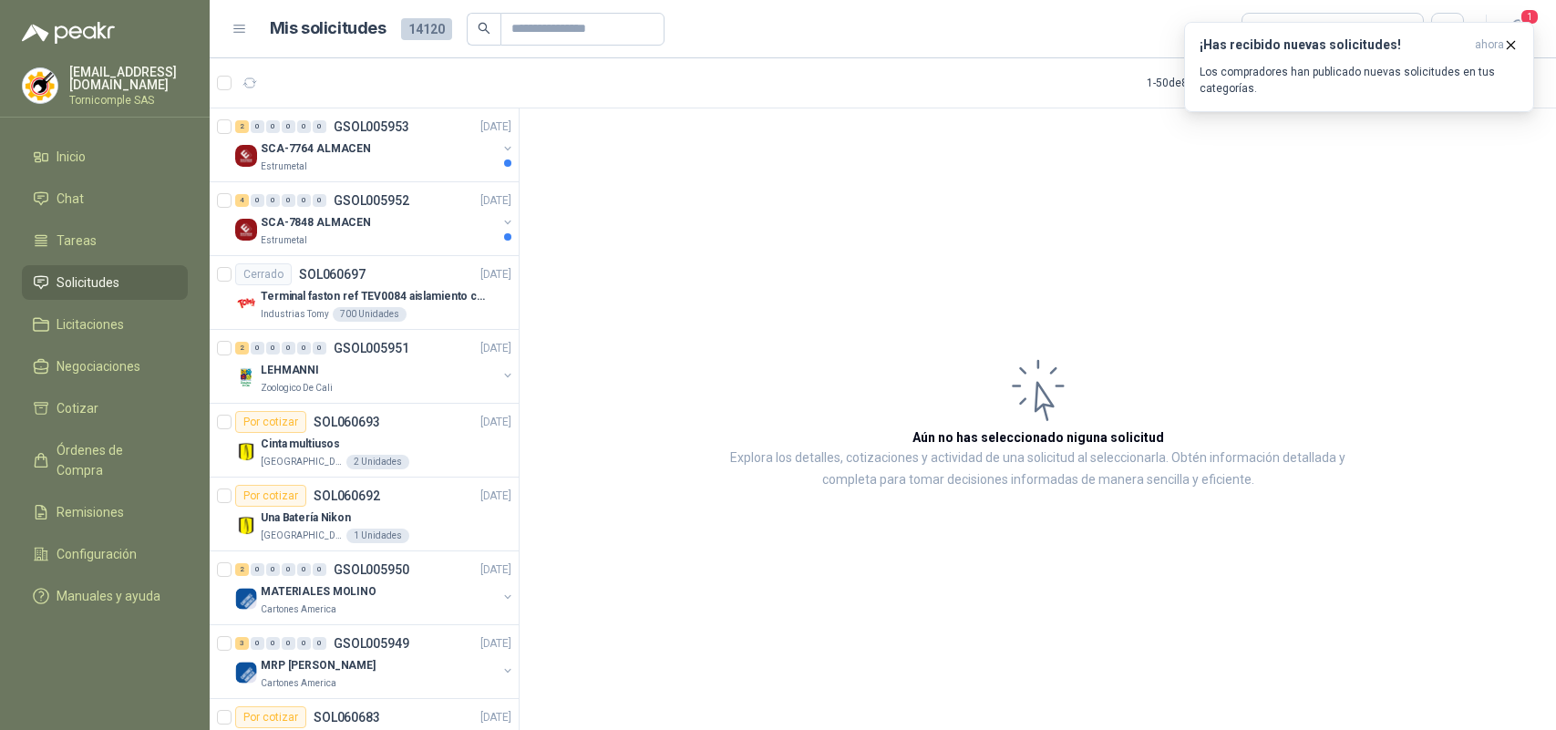  Describe the element at coordinates (88, 283) in the screenshot. I see `span: Solicitudes` at that location.